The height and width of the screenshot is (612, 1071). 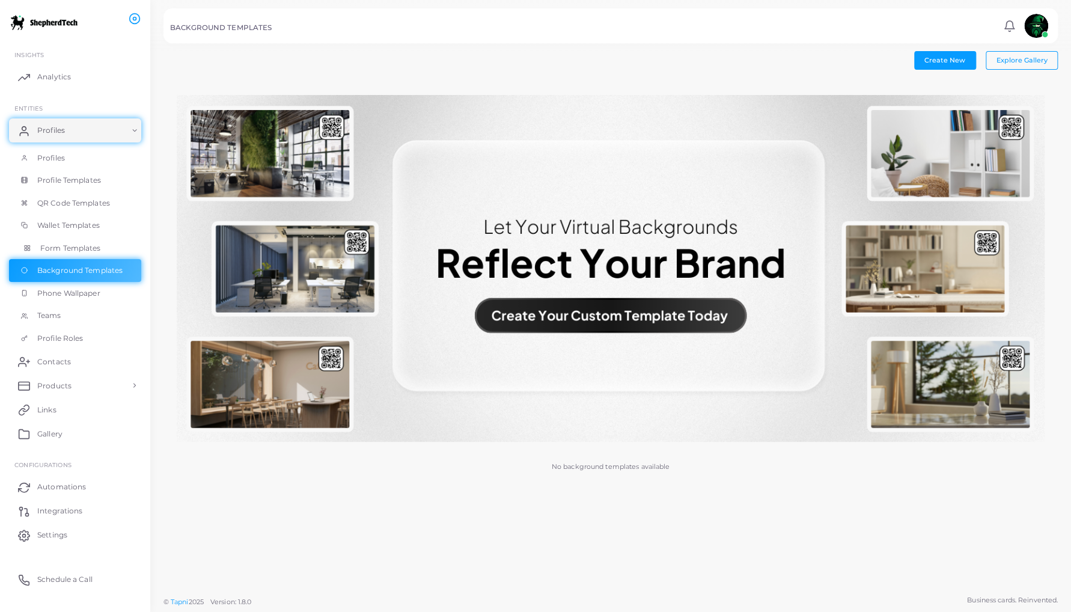 What do you see at coordinates (61, 487) in the screenshot?
I see `span: Automations` at bounding box center [61, 487].